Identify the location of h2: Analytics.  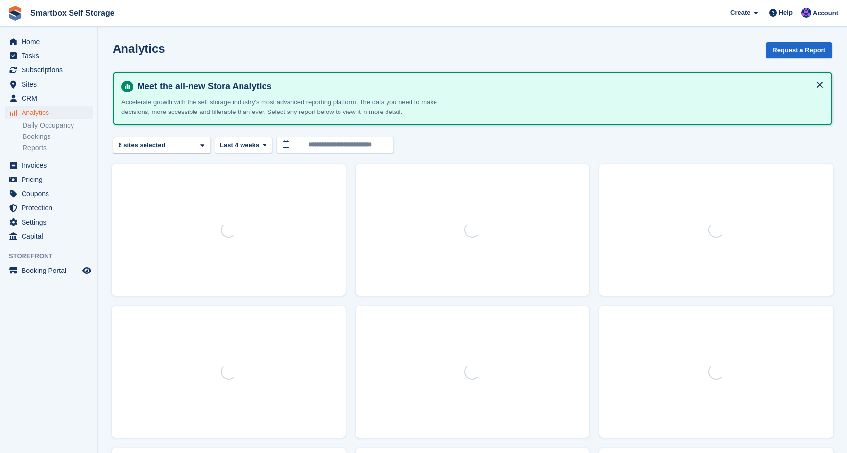
(139, 48).